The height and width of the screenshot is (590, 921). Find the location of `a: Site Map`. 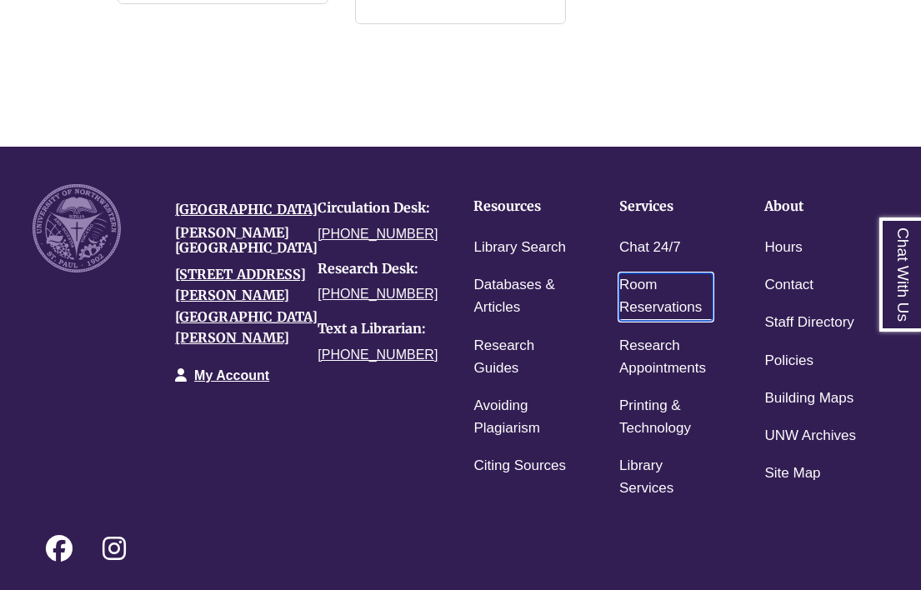

a: Site Map is located at coordinates (792, 473).